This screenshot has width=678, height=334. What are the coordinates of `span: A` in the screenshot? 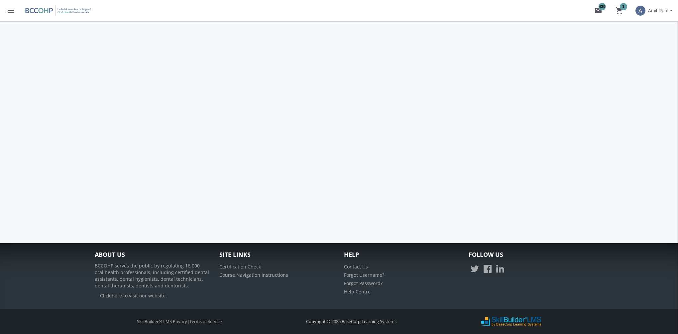 It's located at (640, 11).